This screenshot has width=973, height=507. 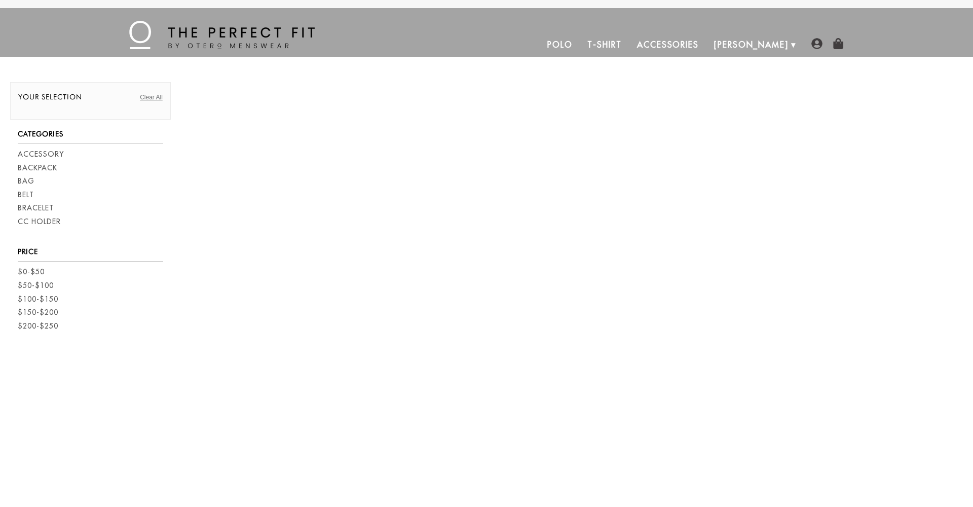 What do you see at coordinates (151, 97) in the screenshot?
I see `a: Clear All` at bounding box center [151, 97].